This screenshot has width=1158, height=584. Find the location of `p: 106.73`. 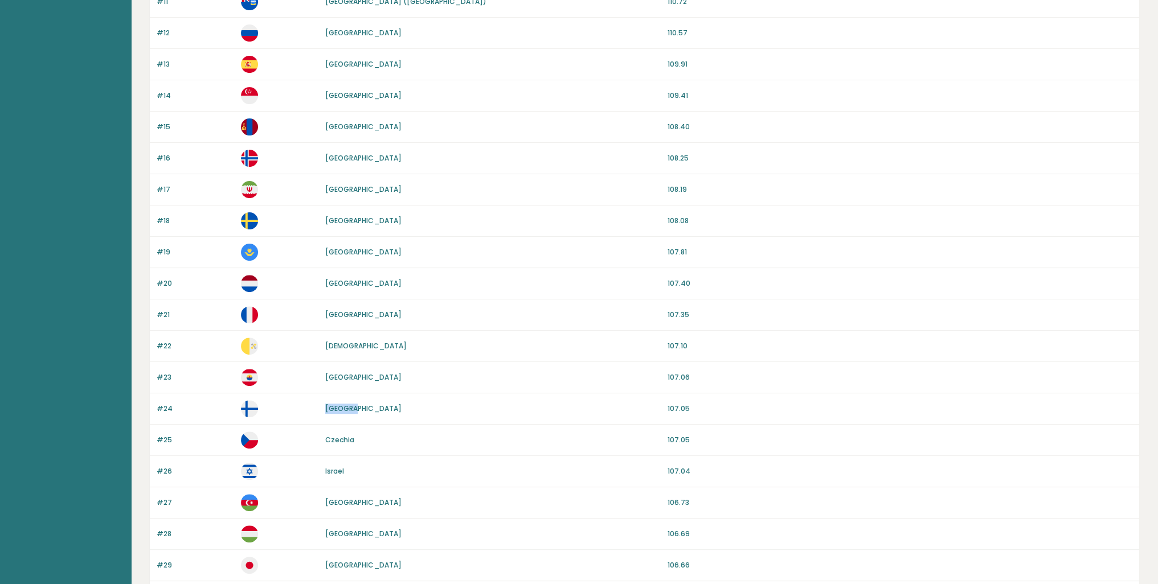

p: 106.73 is located at coordinates (900, 503).